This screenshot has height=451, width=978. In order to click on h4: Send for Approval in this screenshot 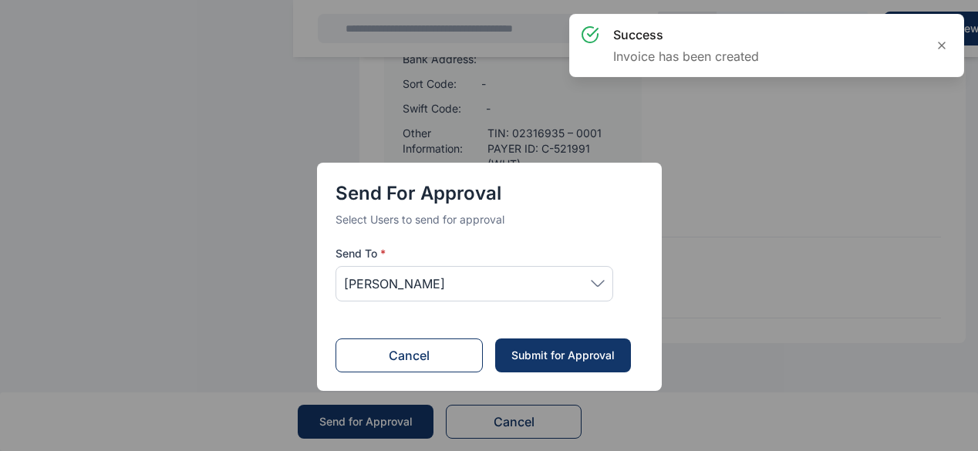, I will do `click(489, 194)`.